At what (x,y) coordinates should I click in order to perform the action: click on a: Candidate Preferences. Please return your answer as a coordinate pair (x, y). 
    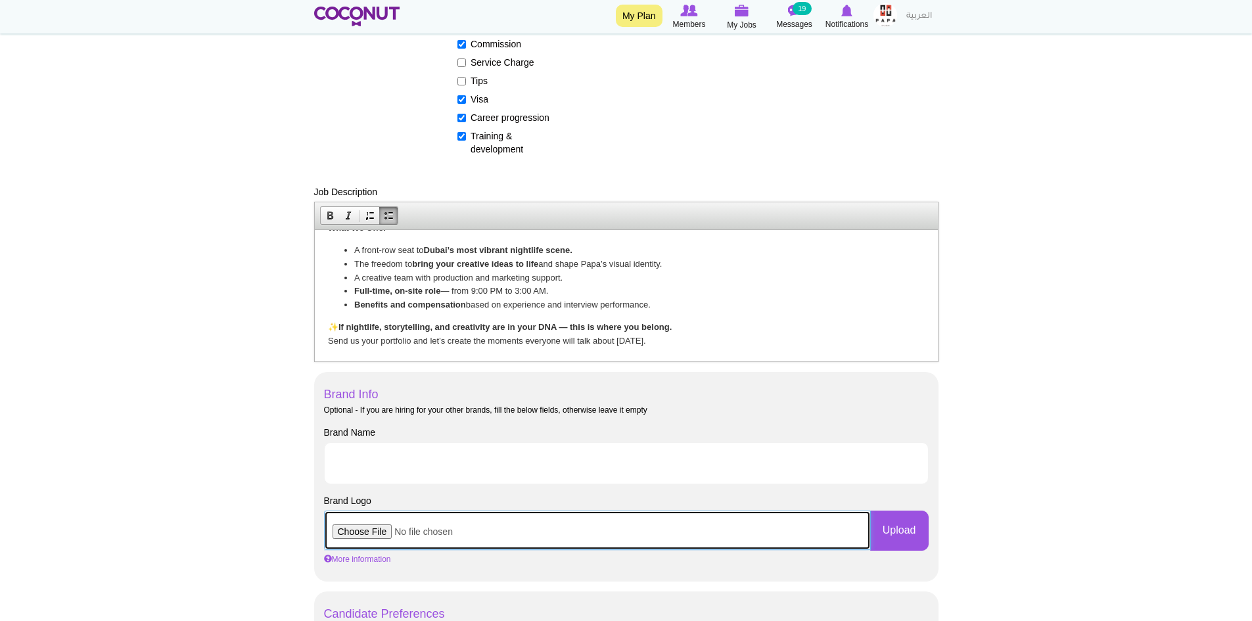
    Looking at the image, I should click on (384, 614).